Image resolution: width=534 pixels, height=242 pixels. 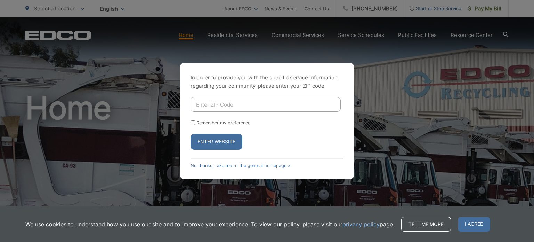 What do you see at coordinates (474, 224) in the screenshot?
I see `span: I agree` at bounding box center [474, 224].